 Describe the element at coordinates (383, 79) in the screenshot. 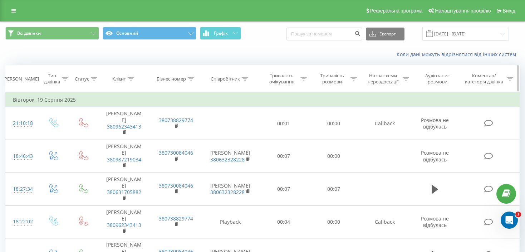

I see `div: Назва схеми переадресації` at that location.